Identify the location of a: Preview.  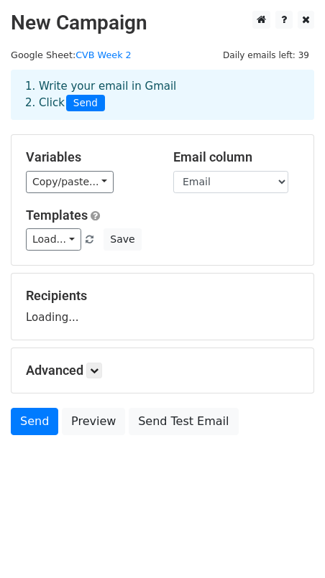
(93, 422).